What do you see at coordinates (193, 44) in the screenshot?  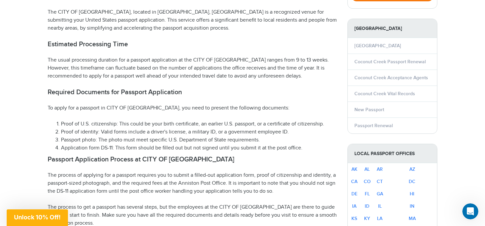 I see `h2: Estimated Processing Time` at bounding box center [193, 44].